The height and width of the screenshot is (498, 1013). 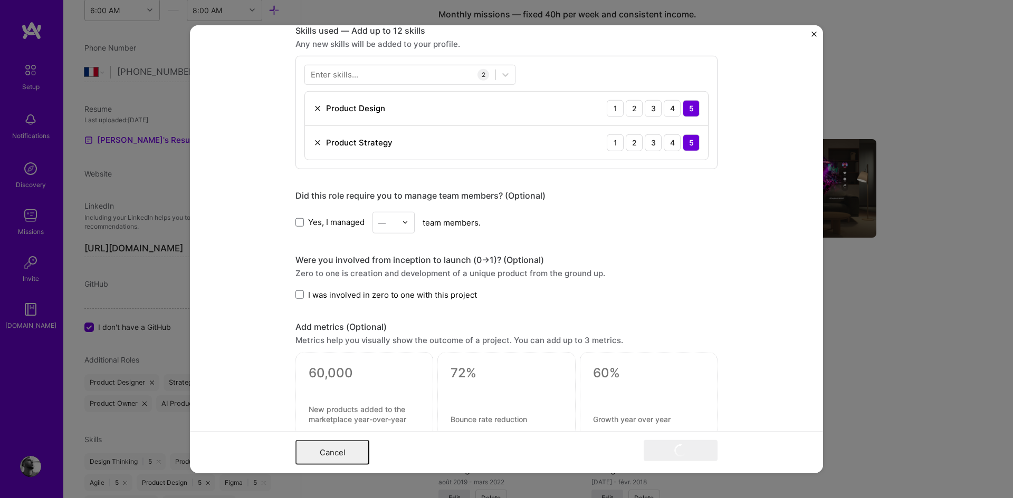 I want to click on div: Any new skills will be added to your profile., so click(x=506, y=43).